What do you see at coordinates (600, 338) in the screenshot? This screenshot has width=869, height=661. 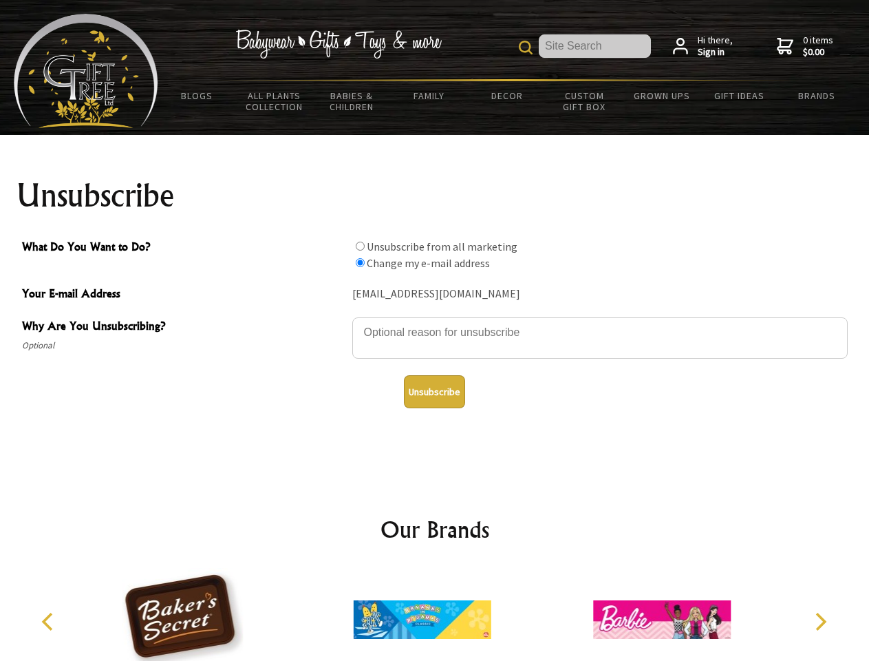 I see `textarea: Why Are You Unsubscribing?` at bounding box center [600, 338].